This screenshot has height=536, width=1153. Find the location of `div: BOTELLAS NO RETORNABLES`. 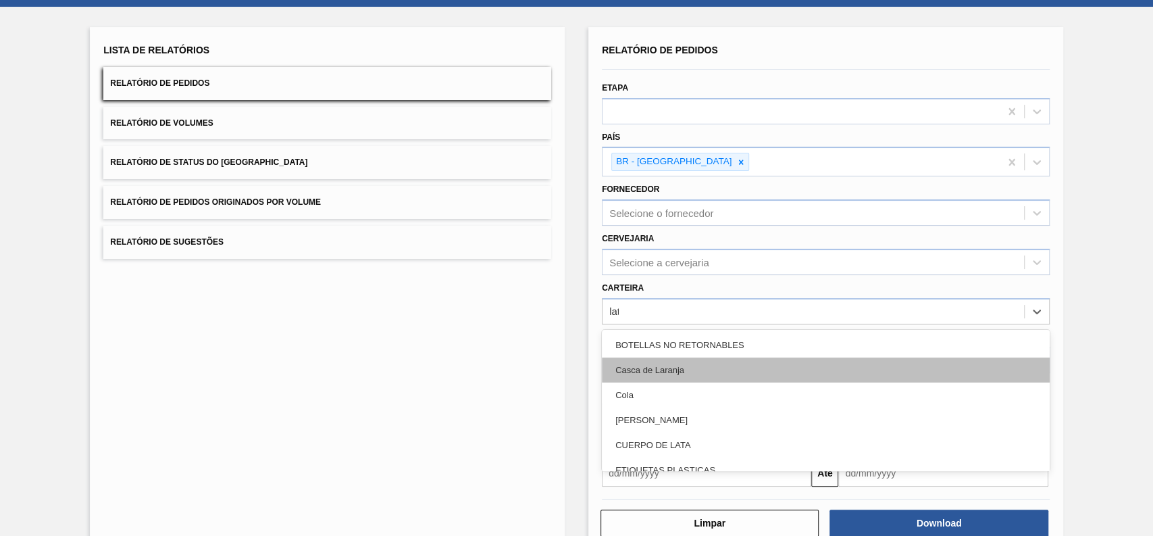

div: BOTELLAS NO RETORNABLES is located at coordinates (825, 344).